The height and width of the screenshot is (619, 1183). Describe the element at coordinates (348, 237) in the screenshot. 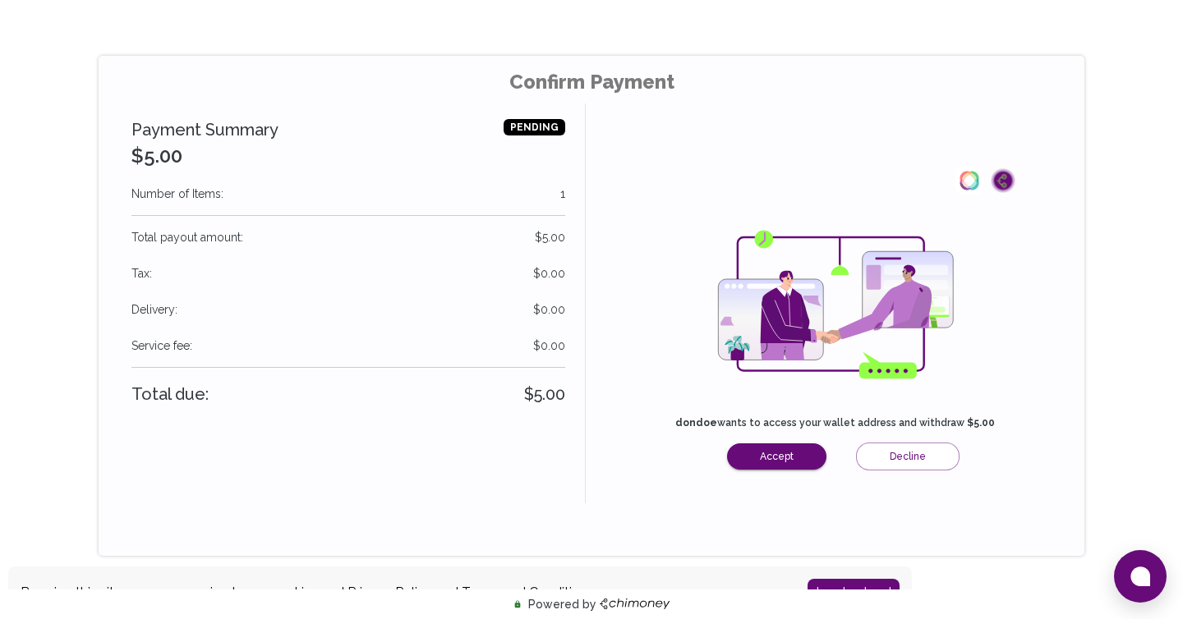

I see `p: Total payout amount :` at that location.